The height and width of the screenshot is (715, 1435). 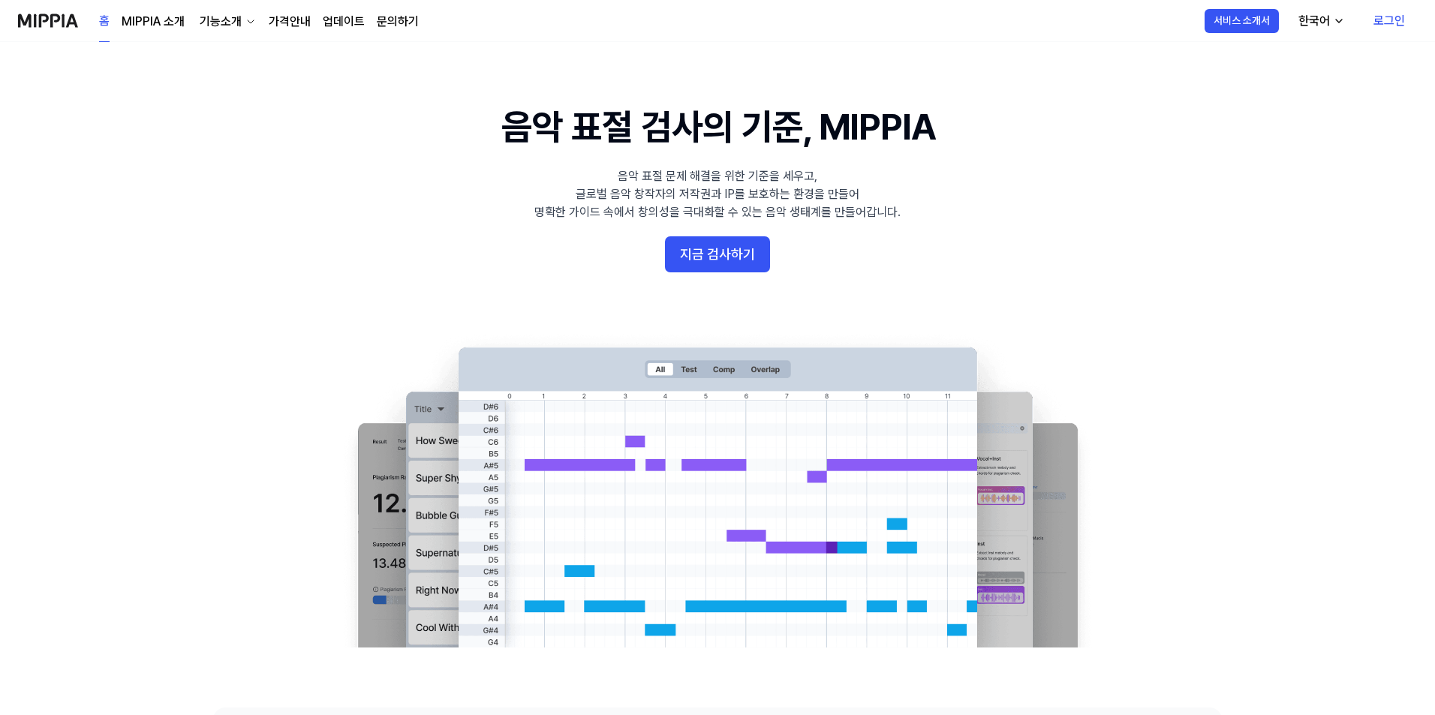 What do you see at coordinates (717, 490) in the screenshot?
I see `img: main Image` at bounding box center [717, 490].